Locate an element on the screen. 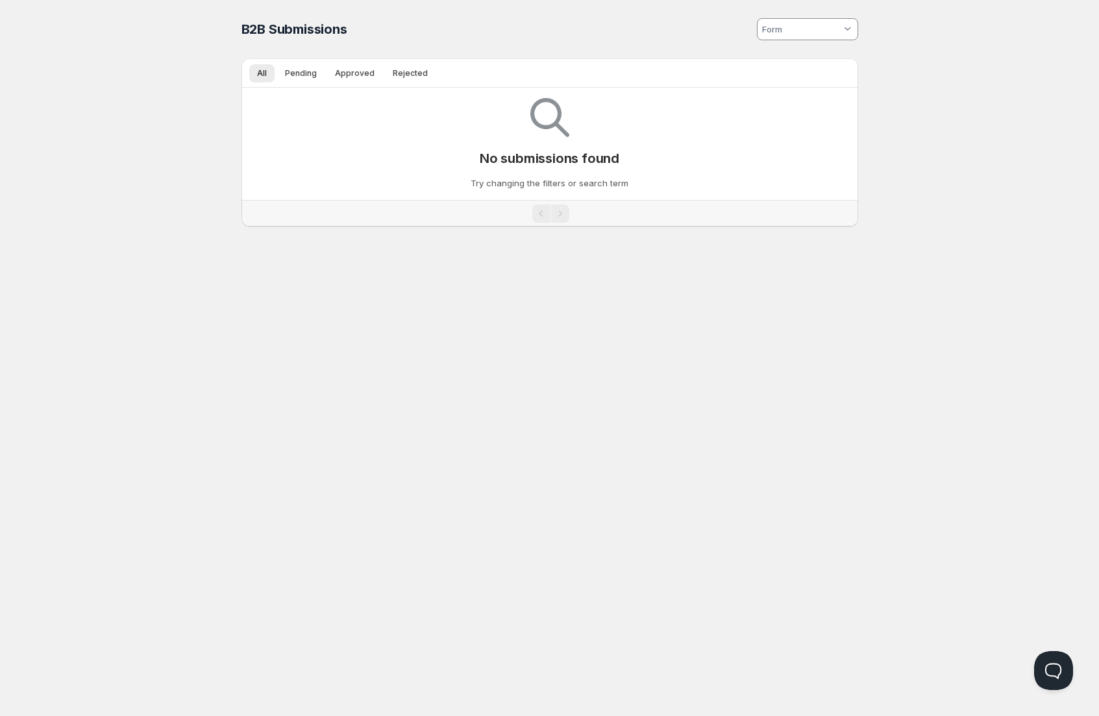  p: Try changing the filters or search term is located at coordinates (549, 183).